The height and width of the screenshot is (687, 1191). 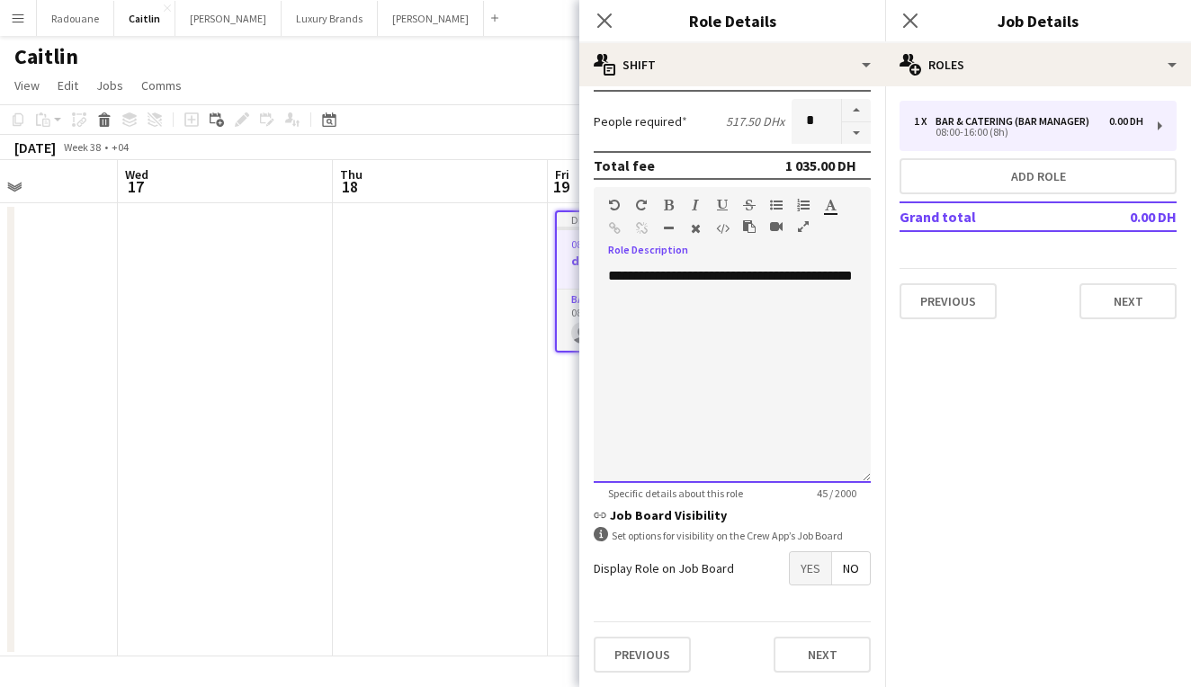 What do you see at coordinates (1038, 65) in the screenshot?
I see `div: Roles` at bounding box center [1038, 65].